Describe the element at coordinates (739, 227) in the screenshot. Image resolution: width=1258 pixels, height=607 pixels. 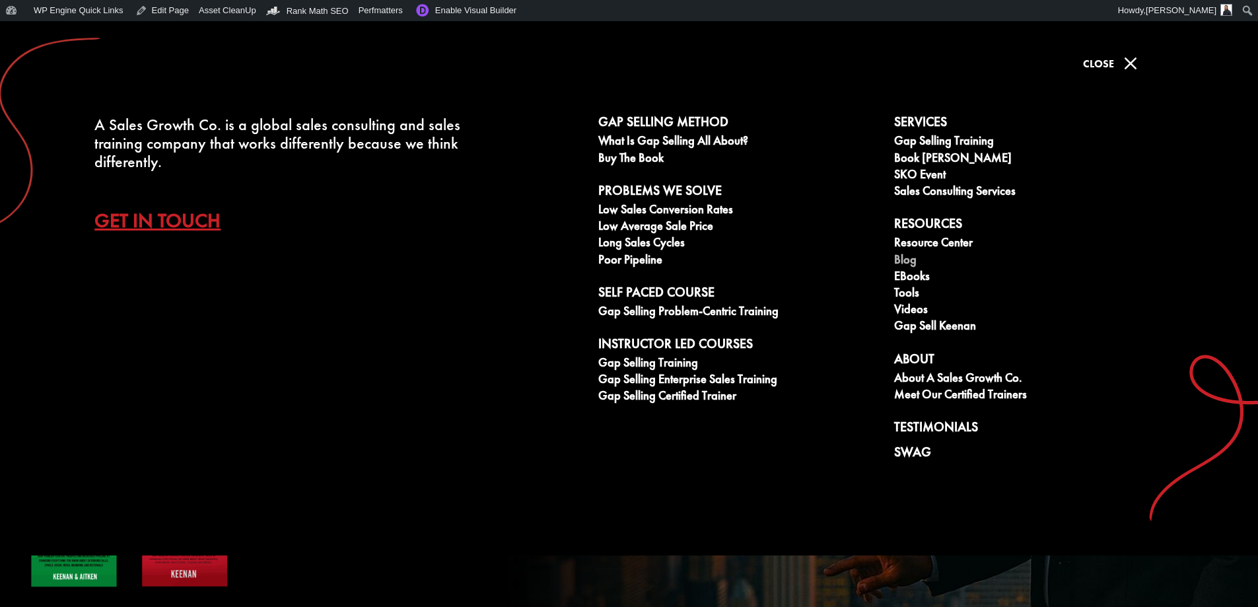
I see `a: Low Average Sale Price` at that location.